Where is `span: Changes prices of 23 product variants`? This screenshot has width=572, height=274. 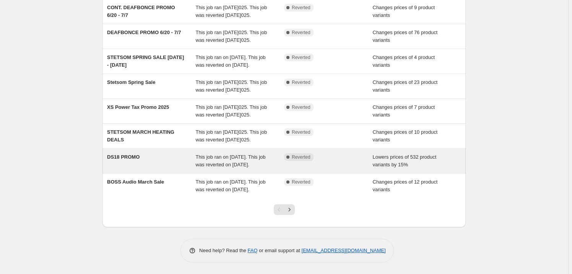
span: Changes prices of 23 product variants is located at coordinates (406, 86).